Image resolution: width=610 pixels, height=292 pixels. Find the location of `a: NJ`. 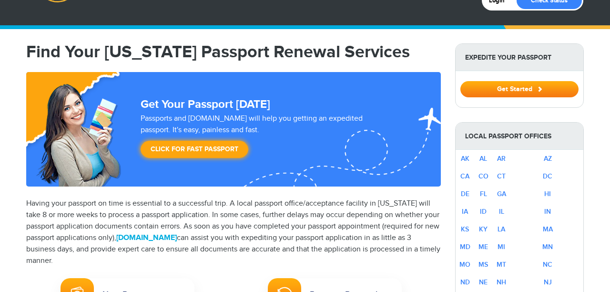

a: NJ is located at coordinates (548, 282).